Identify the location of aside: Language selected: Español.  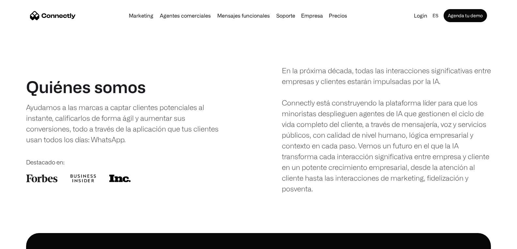
(23, 242).